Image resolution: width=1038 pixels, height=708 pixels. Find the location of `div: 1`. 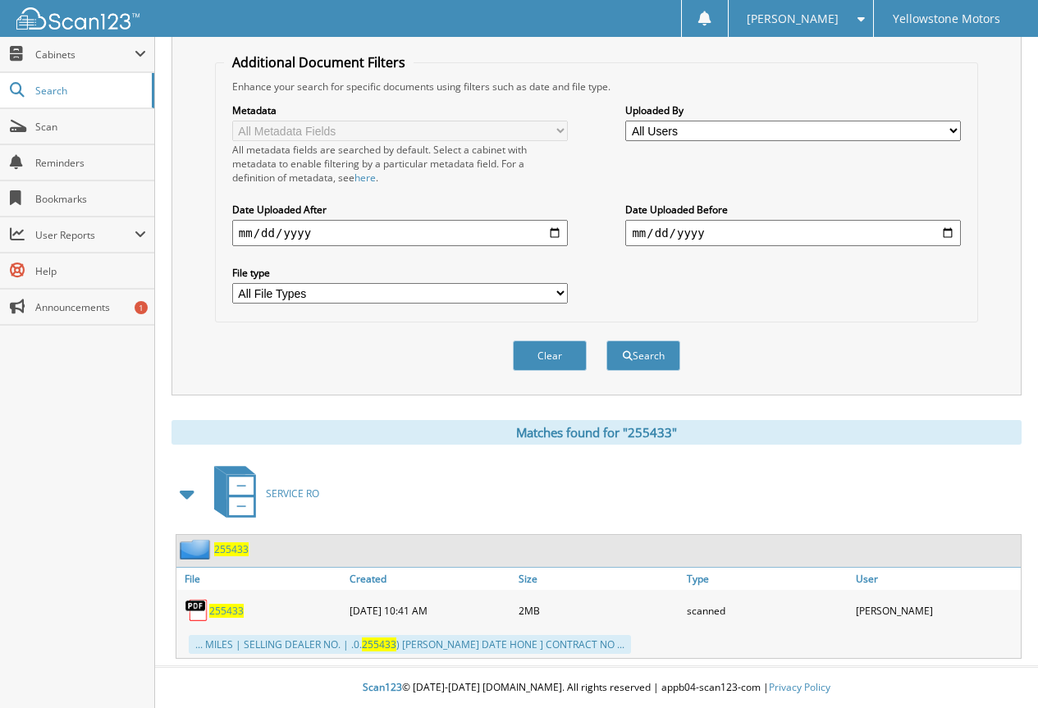

div: 1 is located at coordinates (141, 308).